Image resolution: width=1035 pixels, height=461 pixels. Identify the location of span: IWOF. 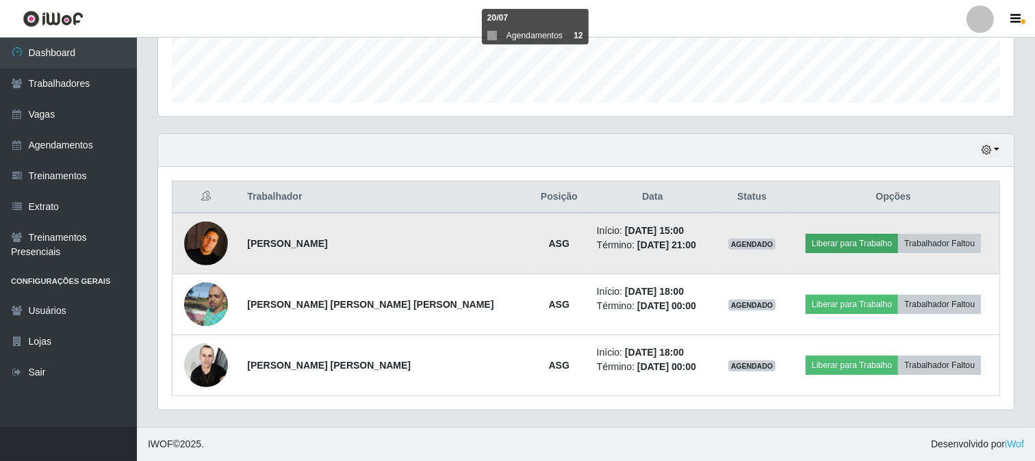
(160, 444).